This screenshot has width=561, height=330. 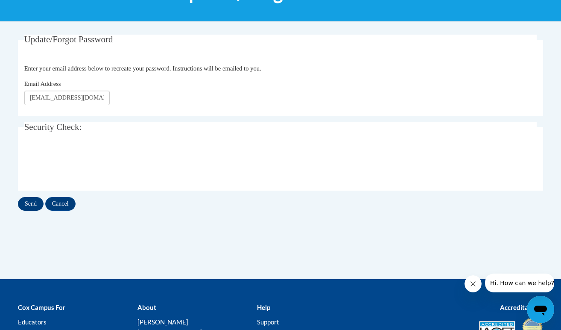 I want to click on b: Help, so click(x=264, y=307).